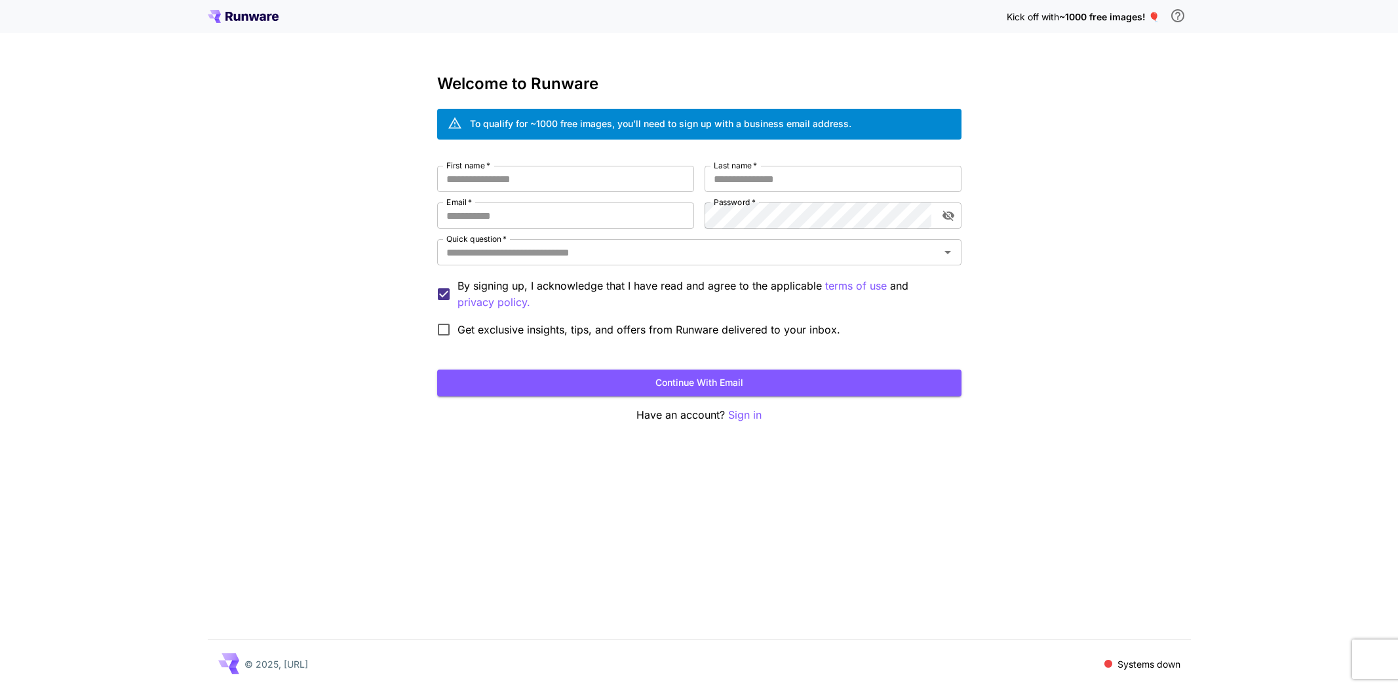 The image size is (1398, 688). Describe the element at coordinates (1033, 16) in the screenshot. I see `span: Kick off with` at that location.